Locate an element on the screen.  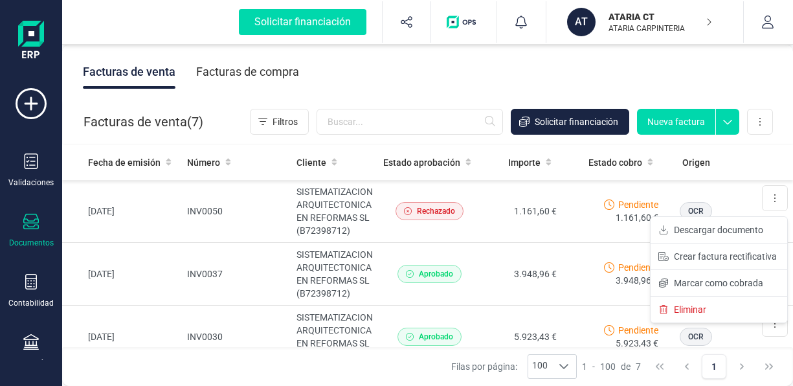
div: Solicitar financiación is located at coordinates (302, 22).